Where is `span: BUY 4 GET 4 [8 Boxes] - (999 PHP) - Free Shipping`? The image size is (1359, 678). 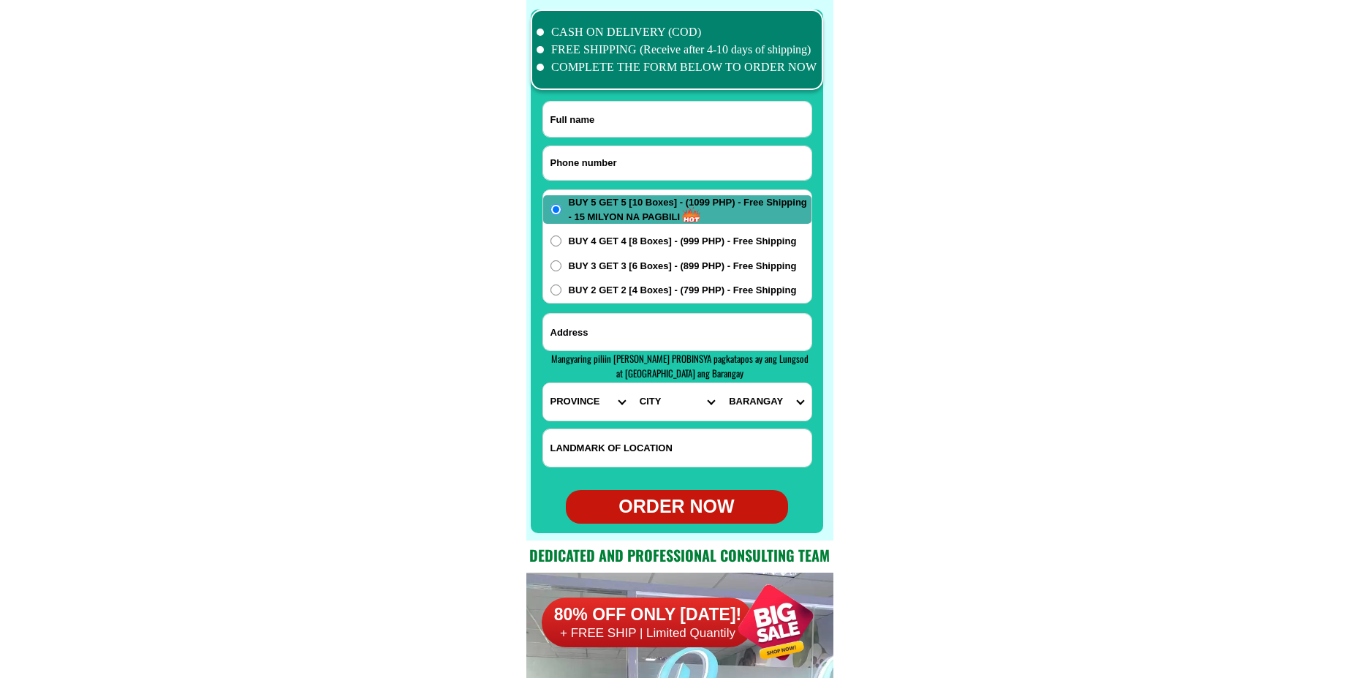
span: BUY 4 GET 4 [8 Boxes] - (999 PHP) - Free Shipping is located at coordinates (683, 241).